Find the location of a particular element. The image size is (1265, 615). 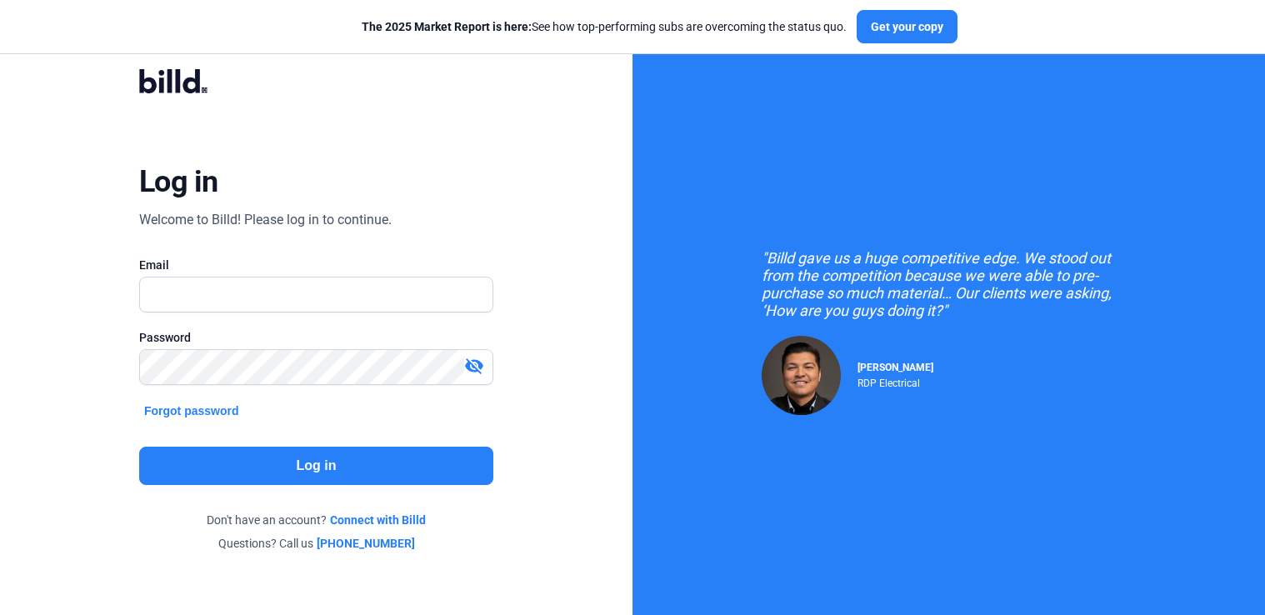

a: Connect with Billd is located at coordinates (377, 520).